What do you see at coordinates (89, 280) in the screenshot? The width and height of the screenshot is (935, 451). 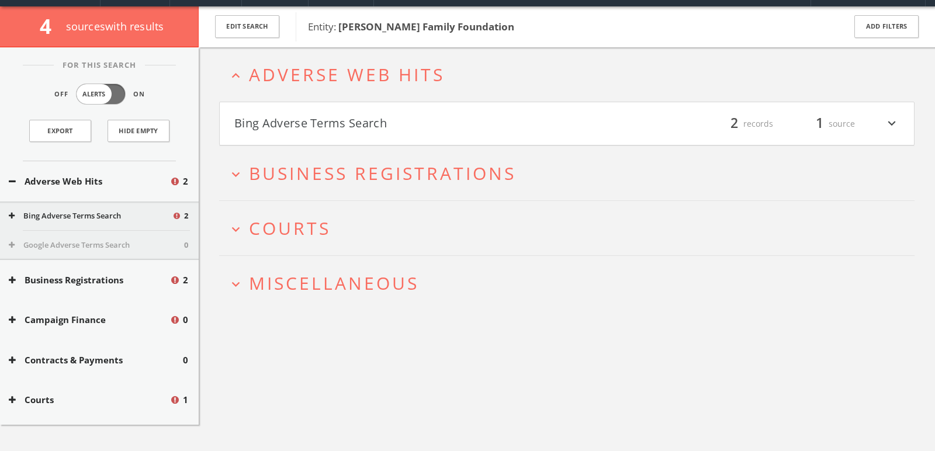 I see `button: Business Registrations` at bounding box center [89, 280].